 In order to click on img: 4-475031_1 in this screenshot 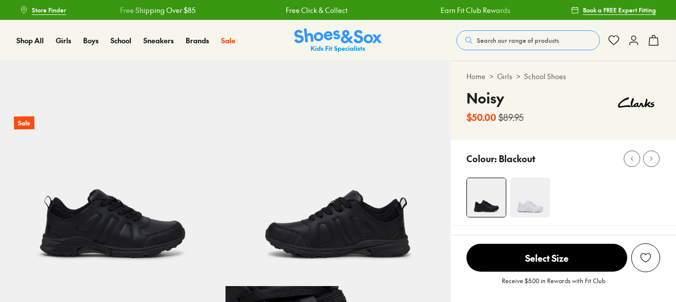, I will do `click(486, 197)`.